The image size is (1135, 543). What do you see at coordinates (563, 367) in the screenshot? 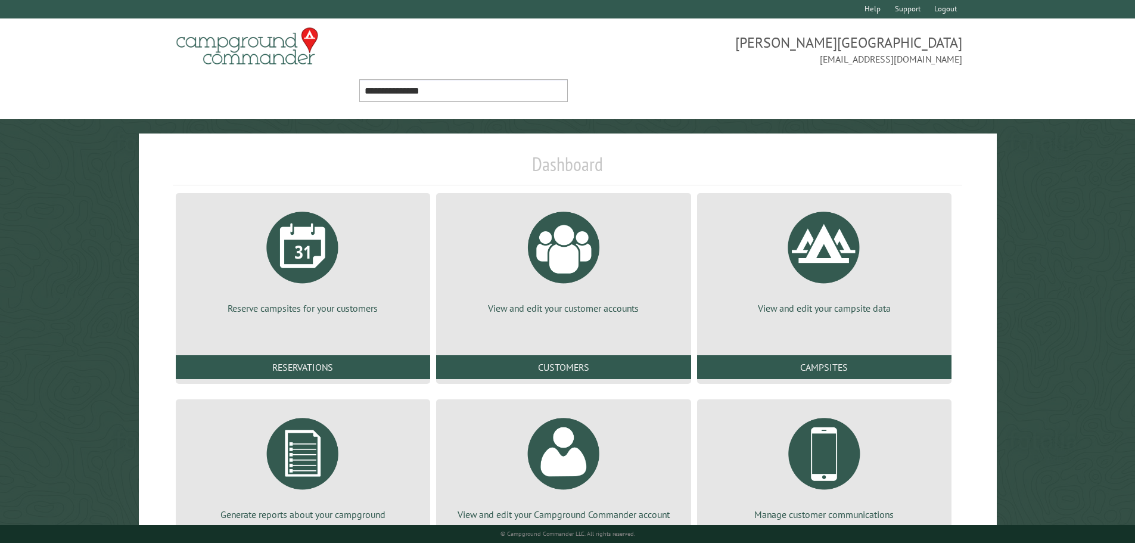
I see `a: Customers` at bounding box center [563, 367].